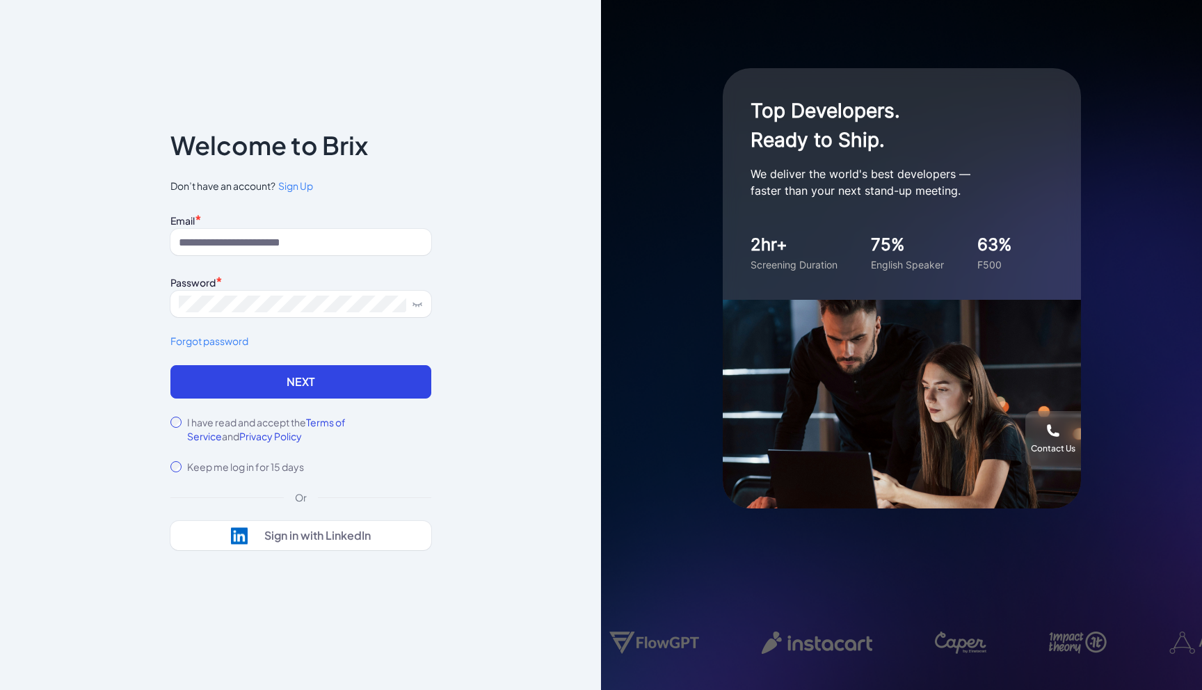 The height and width of the screenshot is (690, 1202). What do you see at coordinates (300, 382) in the screenshot?
I see `button: Next` at bounding box center [300, 382].